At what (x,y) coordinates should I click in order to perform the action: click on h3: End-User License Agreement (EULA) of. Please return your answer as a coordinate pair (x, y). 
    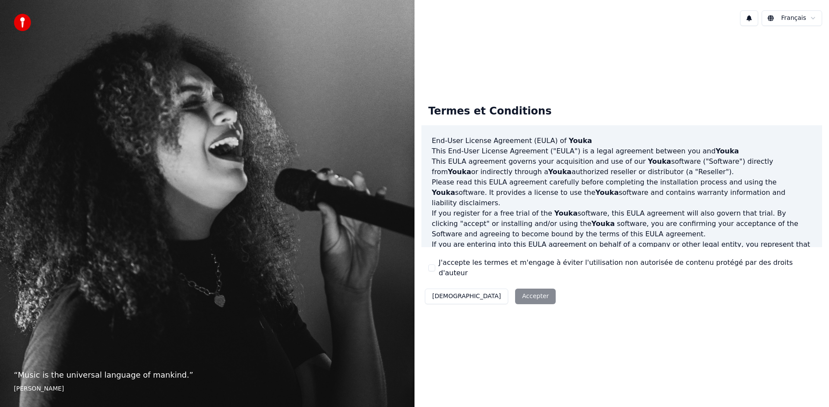
    Looking at the image, I should click on (622, 141).